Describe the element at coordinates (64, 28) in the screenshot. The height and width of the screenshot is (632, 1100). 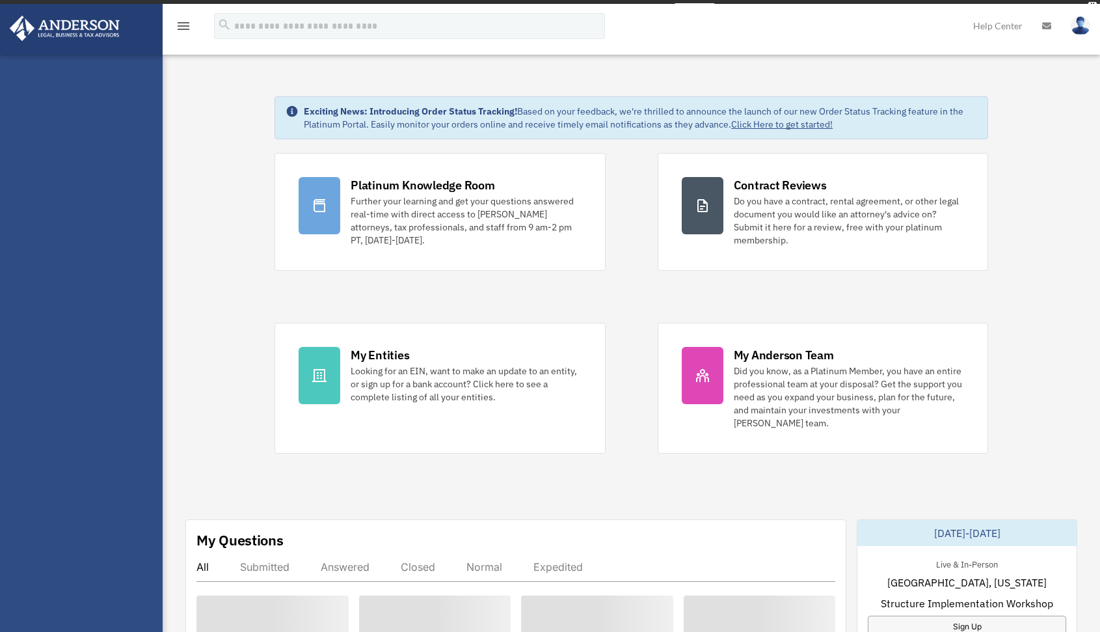
I see `img: Anderson Advisors Platinum Portal` at that location.